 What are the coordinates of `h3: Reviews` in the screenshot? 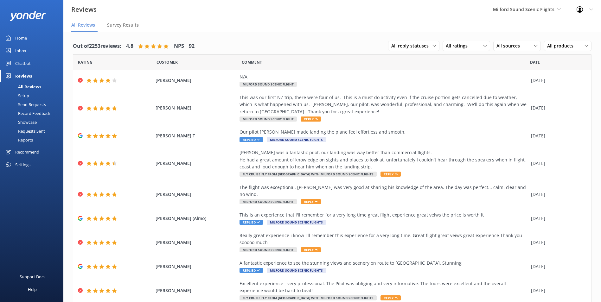 It's located at (84, 10).